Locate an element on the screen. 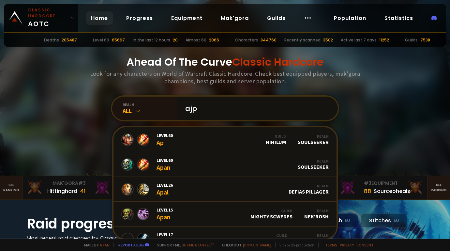 Image resolution: width=450 pixels, height=251 pixels. a: Home is located at coordinates (99, 18).